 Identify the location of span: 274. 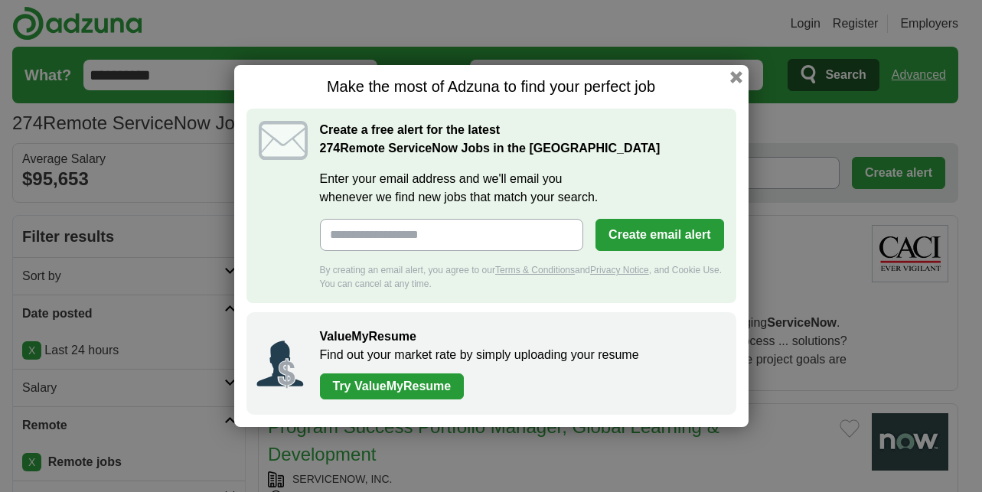
(330, 149).